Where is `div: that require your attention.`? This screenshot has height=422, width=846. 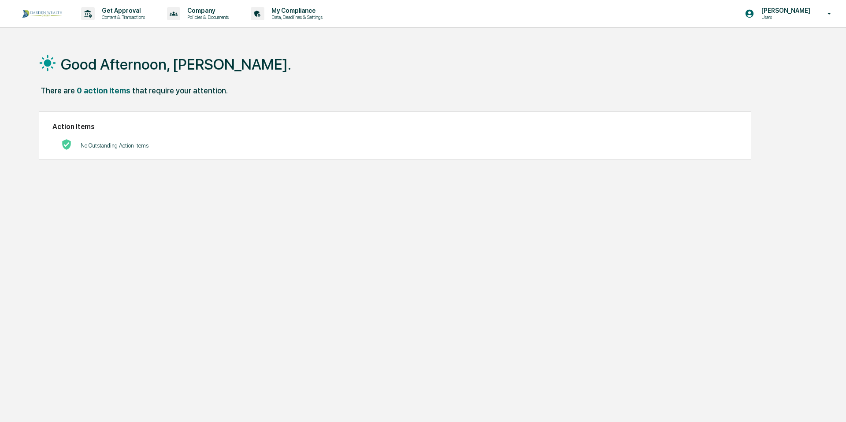
div: that require your attention. is located at coordinates (180, 90).